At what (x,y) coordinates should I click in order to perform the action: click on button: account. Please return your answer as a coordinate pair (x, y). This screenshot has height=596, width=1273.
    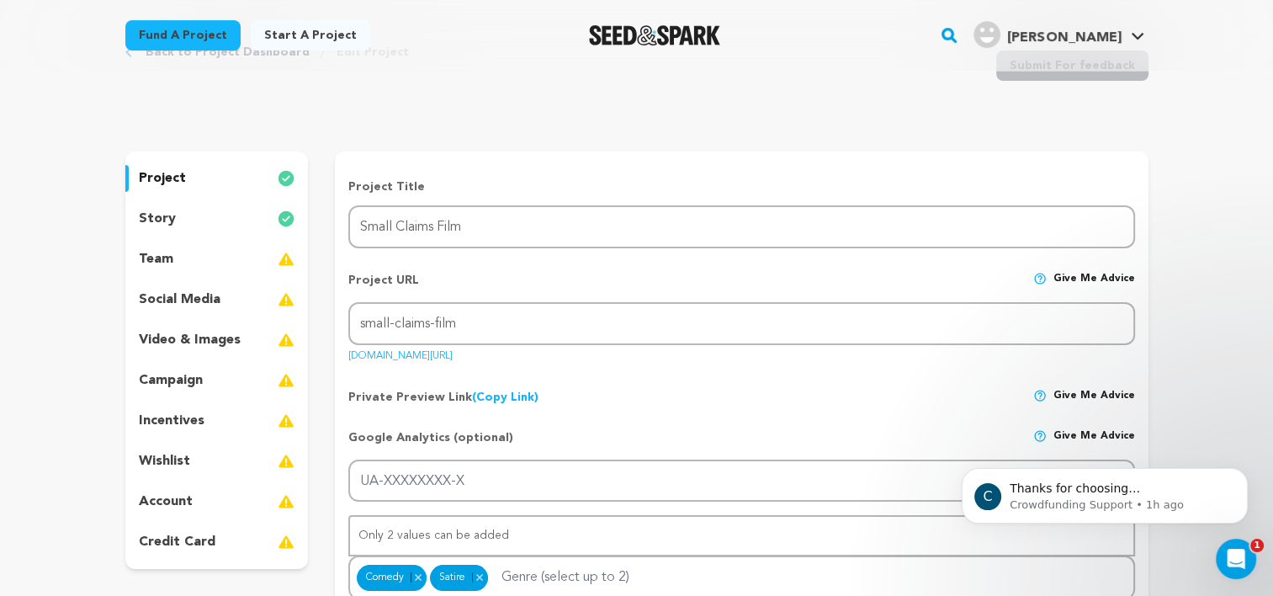
    Looking at the image, I should click on (217, 502).